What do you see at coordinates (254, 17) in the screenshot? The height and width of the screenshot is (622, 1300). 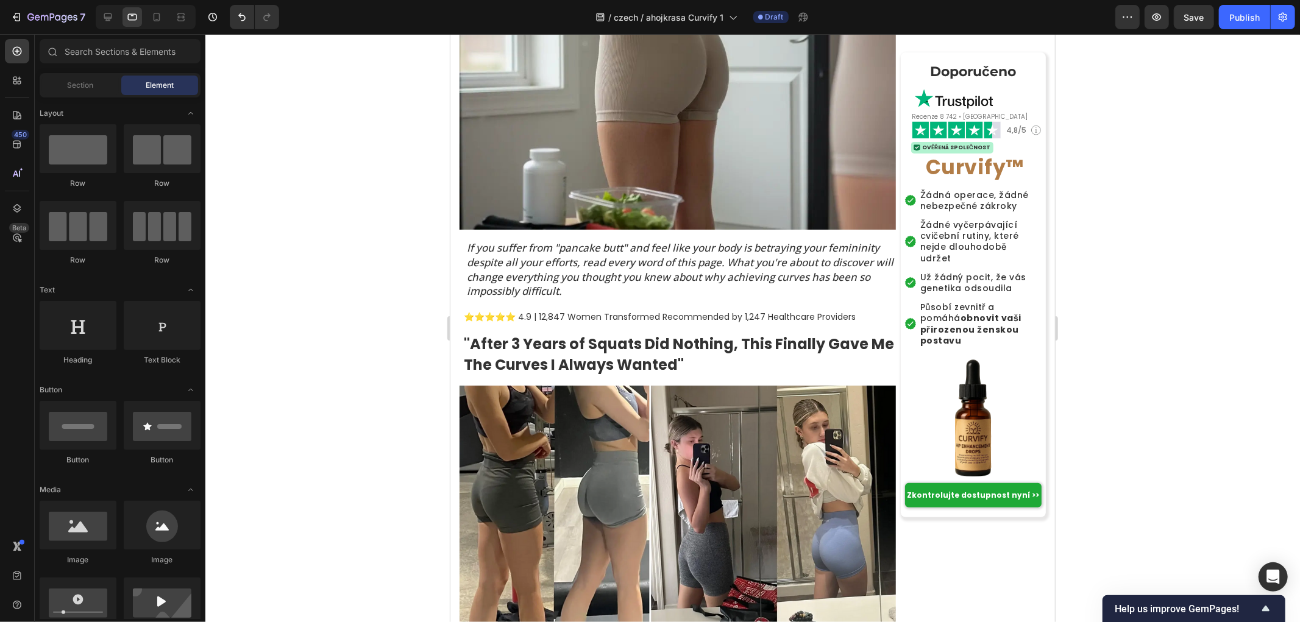 I see `div: Undo/Redo` at bounding box center [254, 17].